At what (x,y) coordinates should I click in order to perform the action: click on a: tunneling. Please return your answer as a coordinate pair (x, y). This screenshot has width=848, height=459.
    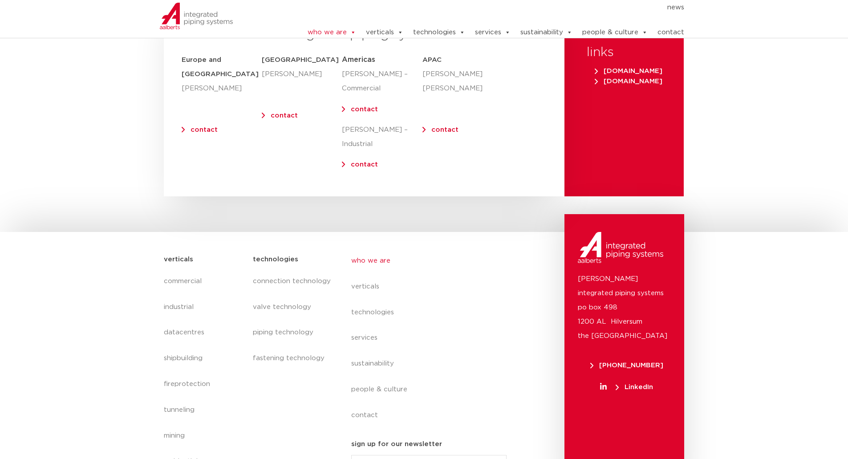
    Looking at the image, I should click on (204, 410).